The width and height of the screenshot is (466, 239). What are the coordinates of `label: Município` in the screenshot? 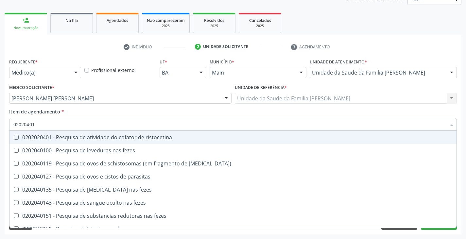 It's located at (222, 62).